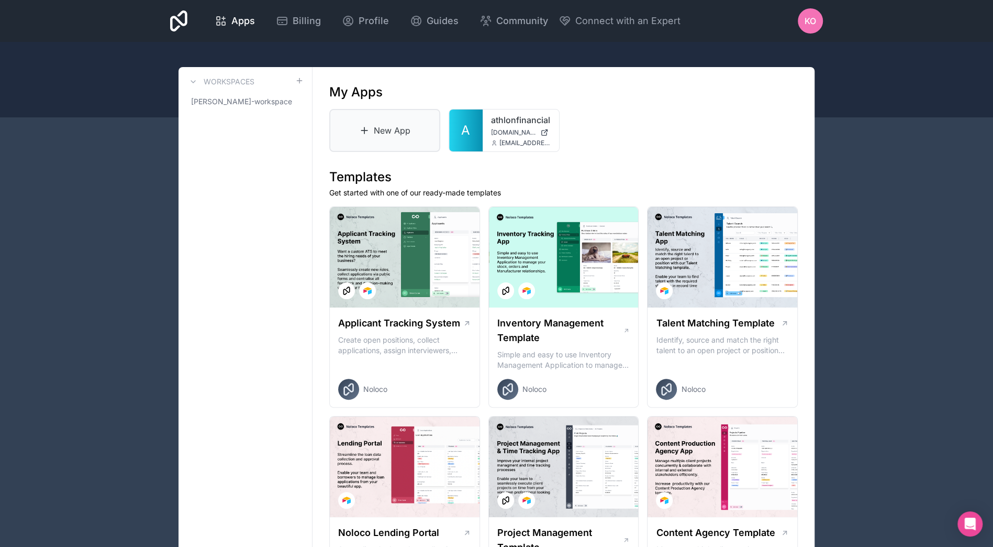  What do you see at coordinates (442, 21) in the screenshot?
I see `span: Guides` at bounding box center [442, 21].